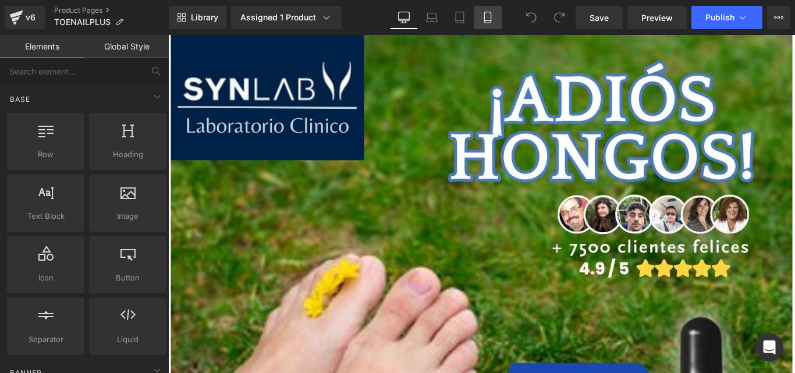  What do you see at coordinates (127, 154) in the screenshot?
I see `span: Heading` at bounding box center [127, 154].